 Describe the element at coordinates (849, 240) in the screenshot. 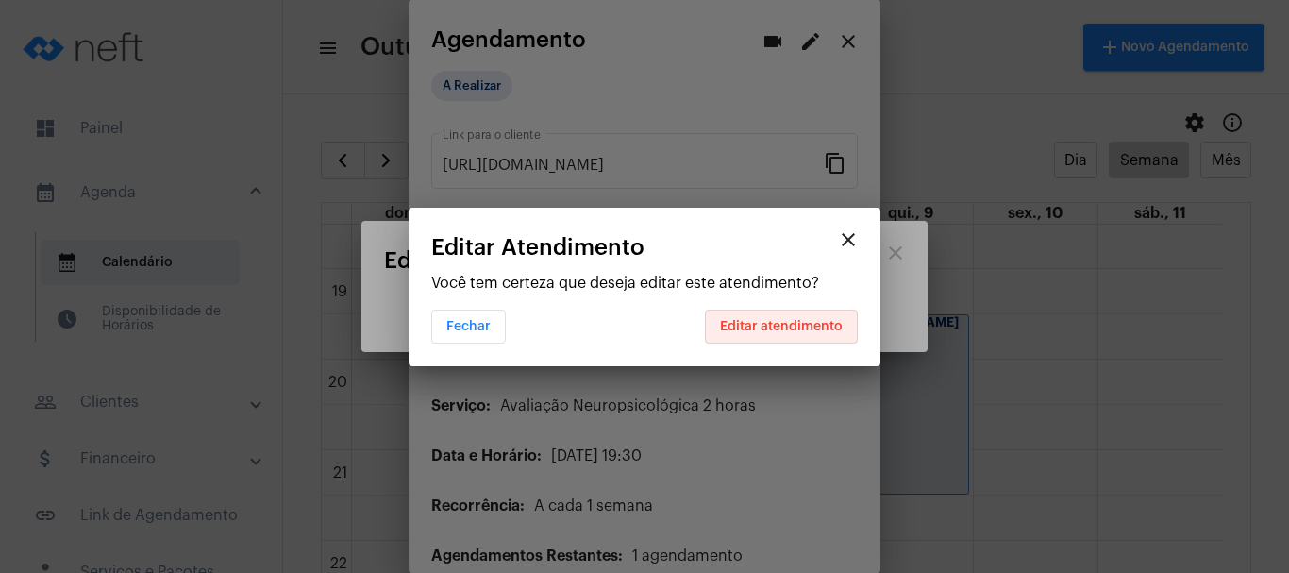

I see `mat-icon: close` at that location.